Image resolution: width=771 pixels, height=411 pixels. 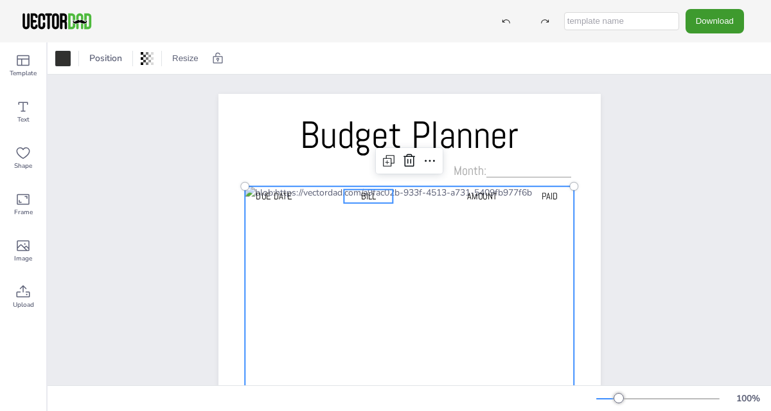 What do you see at coordinates (368, 195) in the screenshot?
I see `span: BILL` at bounding box center [368, 195].